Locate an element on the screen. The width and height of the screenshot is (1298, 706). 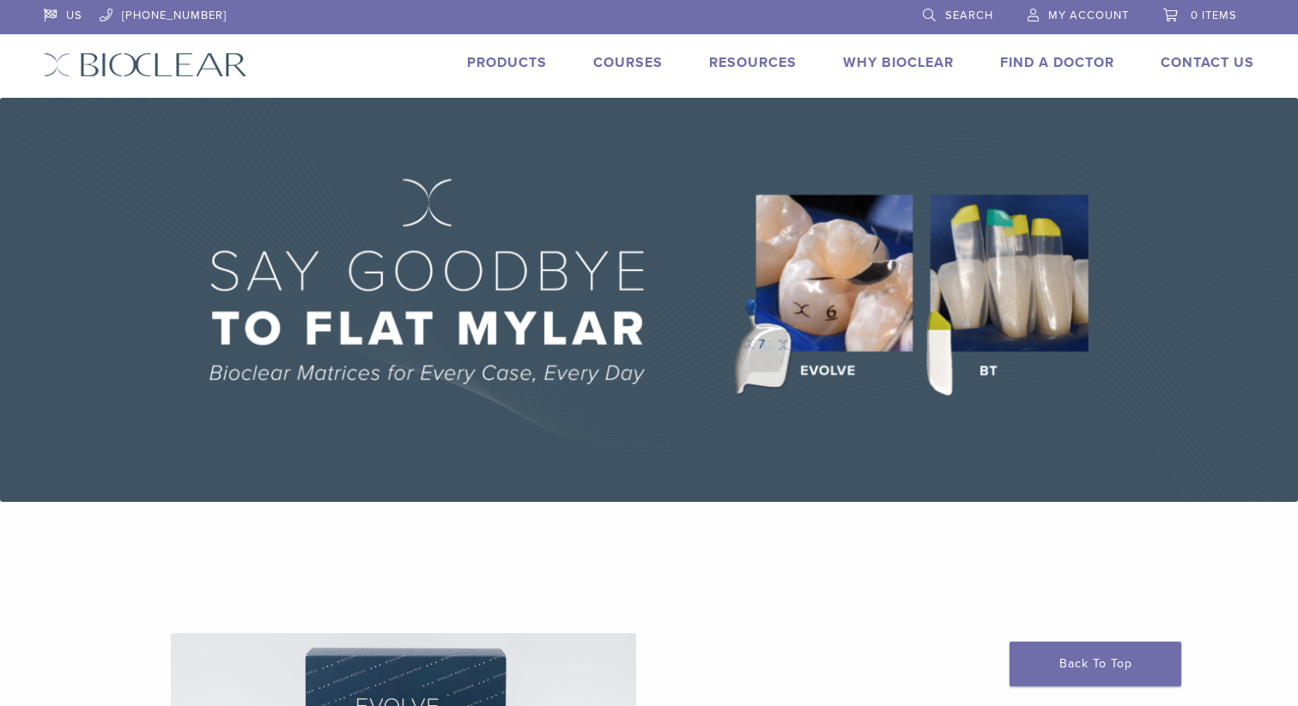
a: Back To Top is located at coordinates (1095, 664).